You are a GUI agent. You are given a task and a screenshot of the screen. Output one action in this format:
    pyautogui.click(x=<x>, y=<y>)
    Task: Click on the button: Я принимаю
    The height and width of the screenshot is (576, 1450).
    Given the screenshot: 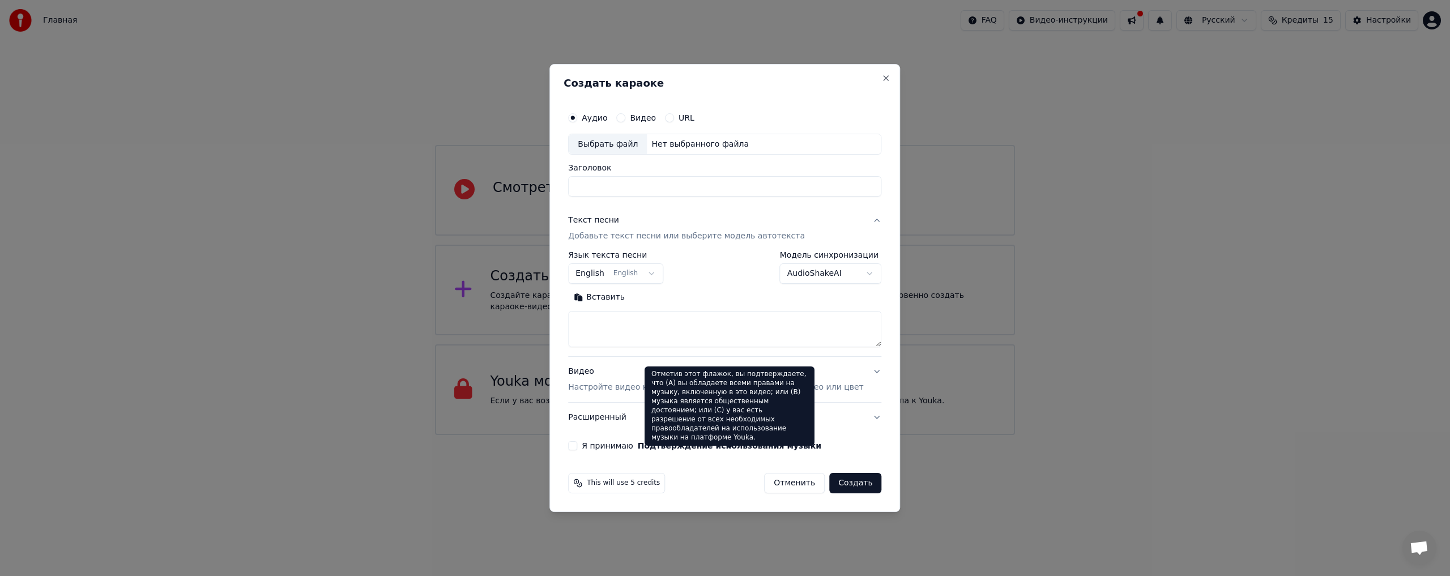 What is the action you would take?
    pyautogui.click(x=729, y=446)
    